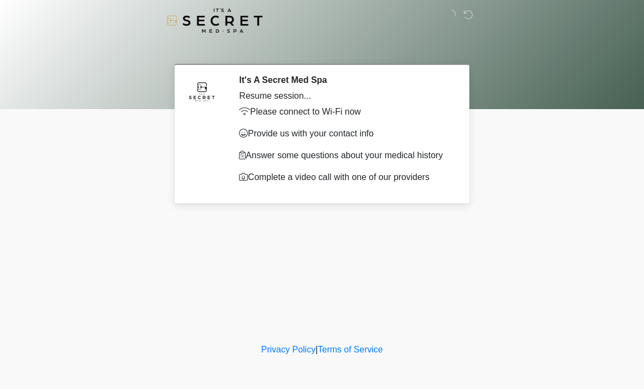  What do you see at coordinates (344, 177) in the screenshot?
I see `p: Complete a video call with one of our providers` at bounding box center [344, 177].